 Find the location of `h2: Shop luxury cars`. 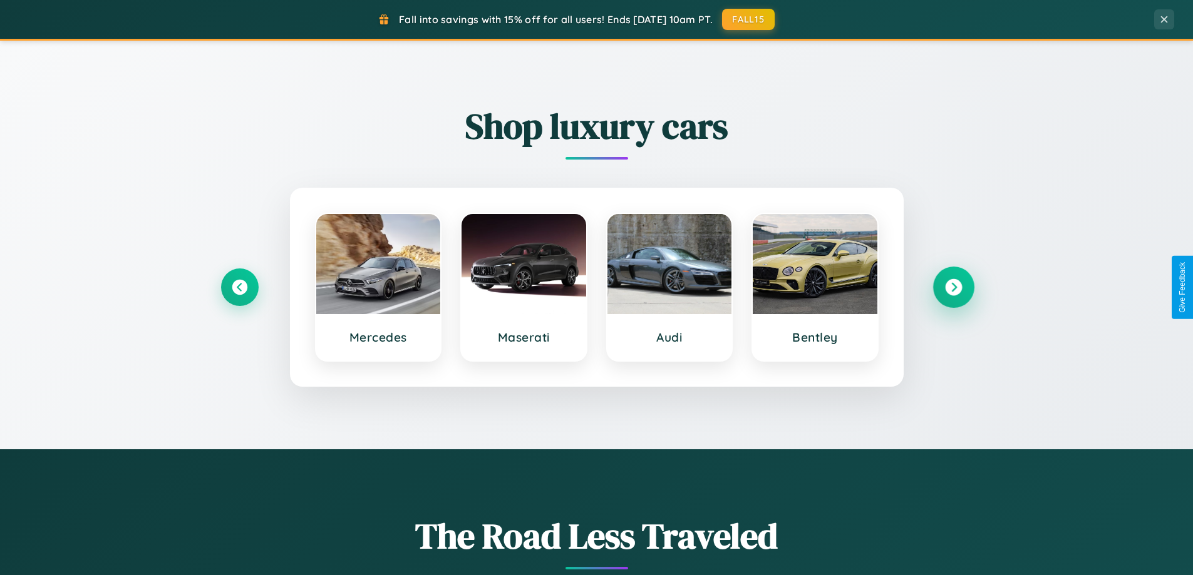

h2: Shop luxury cars is located at coordinates (597, 126).